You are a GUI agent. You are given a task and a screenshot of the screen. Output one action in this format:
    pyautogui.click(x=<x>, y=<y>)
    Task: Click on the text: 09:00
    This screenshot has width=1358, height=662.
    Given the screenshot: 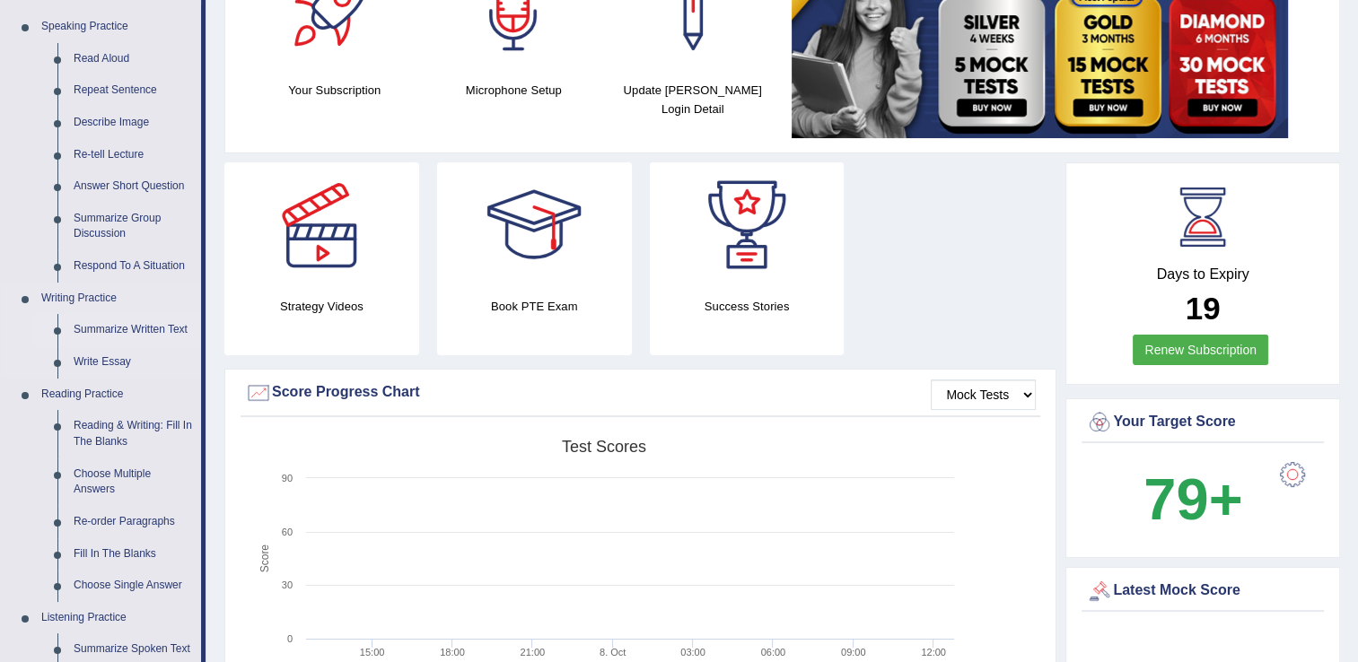 What is the action you would take?
    pyautogui.click(x=854, y=653)
    